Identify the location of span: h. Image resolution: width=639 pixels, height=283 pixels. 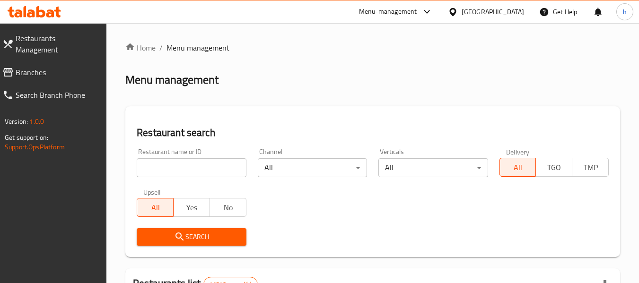
(625, 12).